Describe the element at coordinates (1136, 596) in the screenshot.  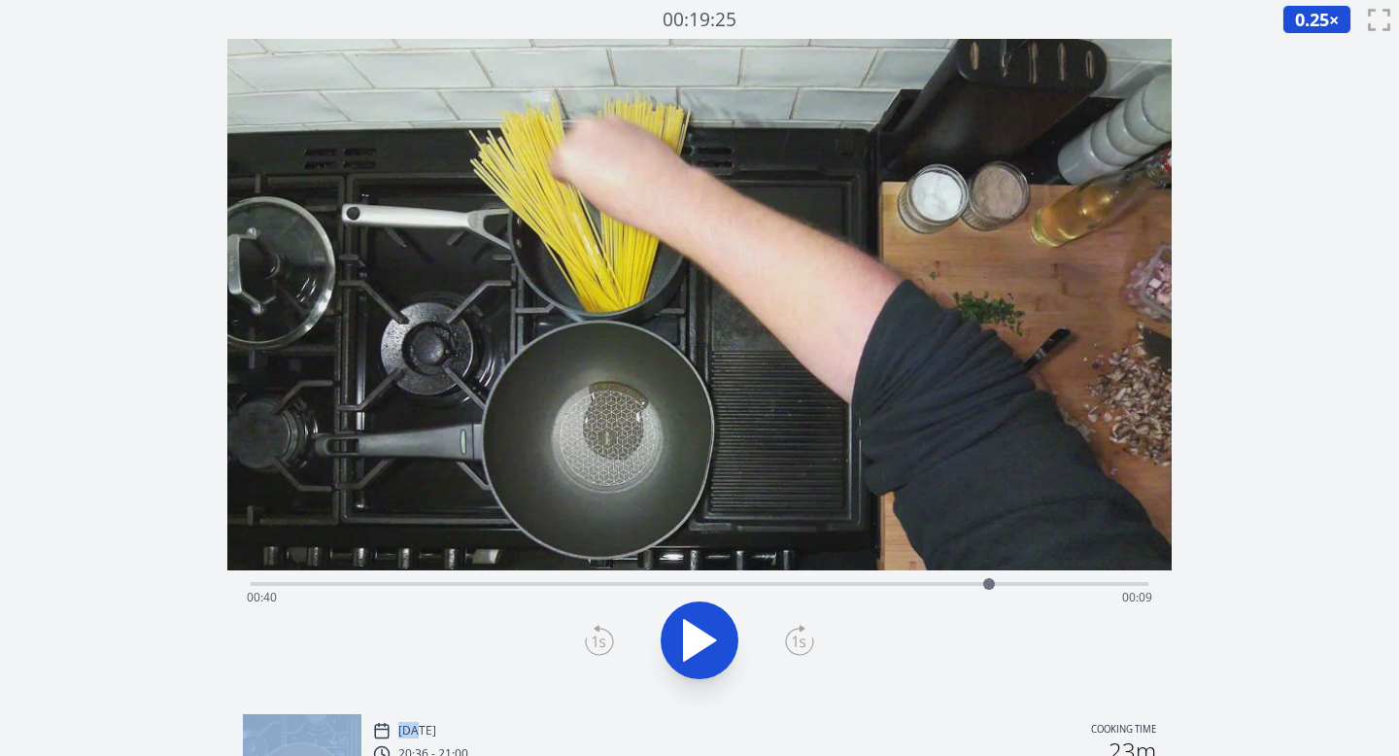
I see `span: 00:09` at that location.